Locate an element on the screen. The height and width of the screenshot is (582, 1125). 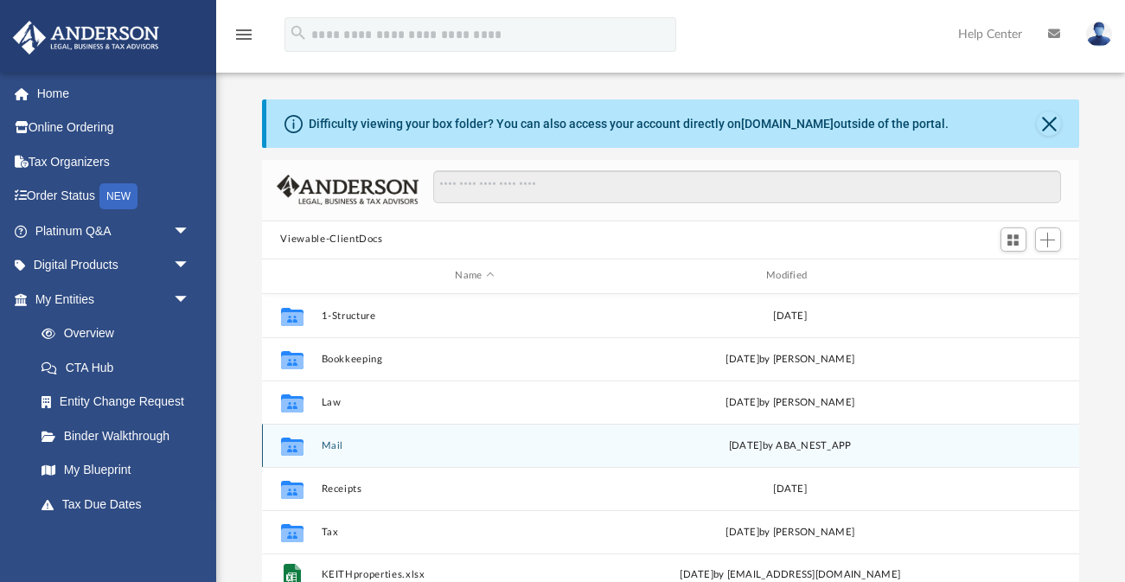
button: 1-Structure is located at coordinates (475, 315).